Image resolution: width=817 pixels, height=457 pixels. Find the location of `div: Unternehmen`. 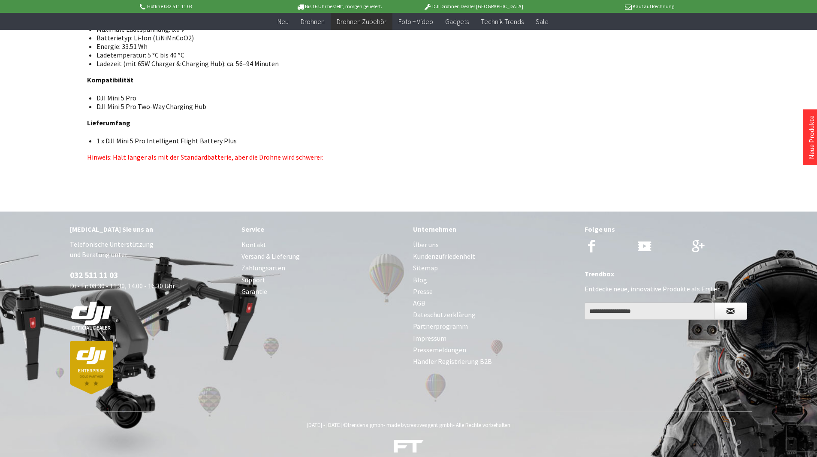

div: Unternehmen is located at coordinates (494, 229).